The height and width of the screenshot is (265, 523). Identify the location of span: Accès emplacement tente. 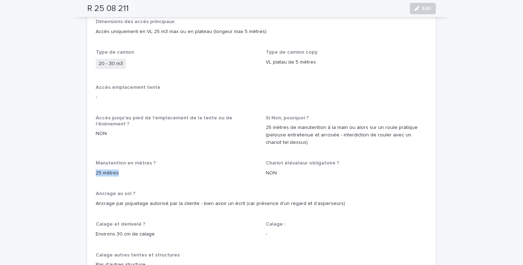
(128, 87).